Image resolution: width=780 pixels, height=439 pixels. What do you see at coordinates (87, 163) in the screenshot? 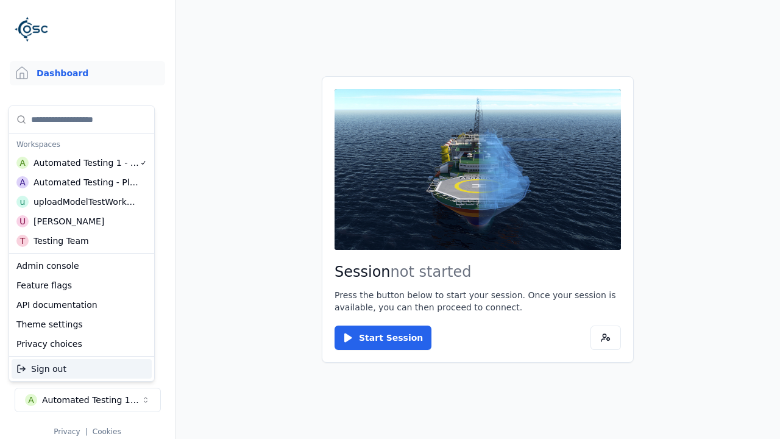
I see `div: Automated Testing 1 - Playwright` at bounding box center [87, 163].